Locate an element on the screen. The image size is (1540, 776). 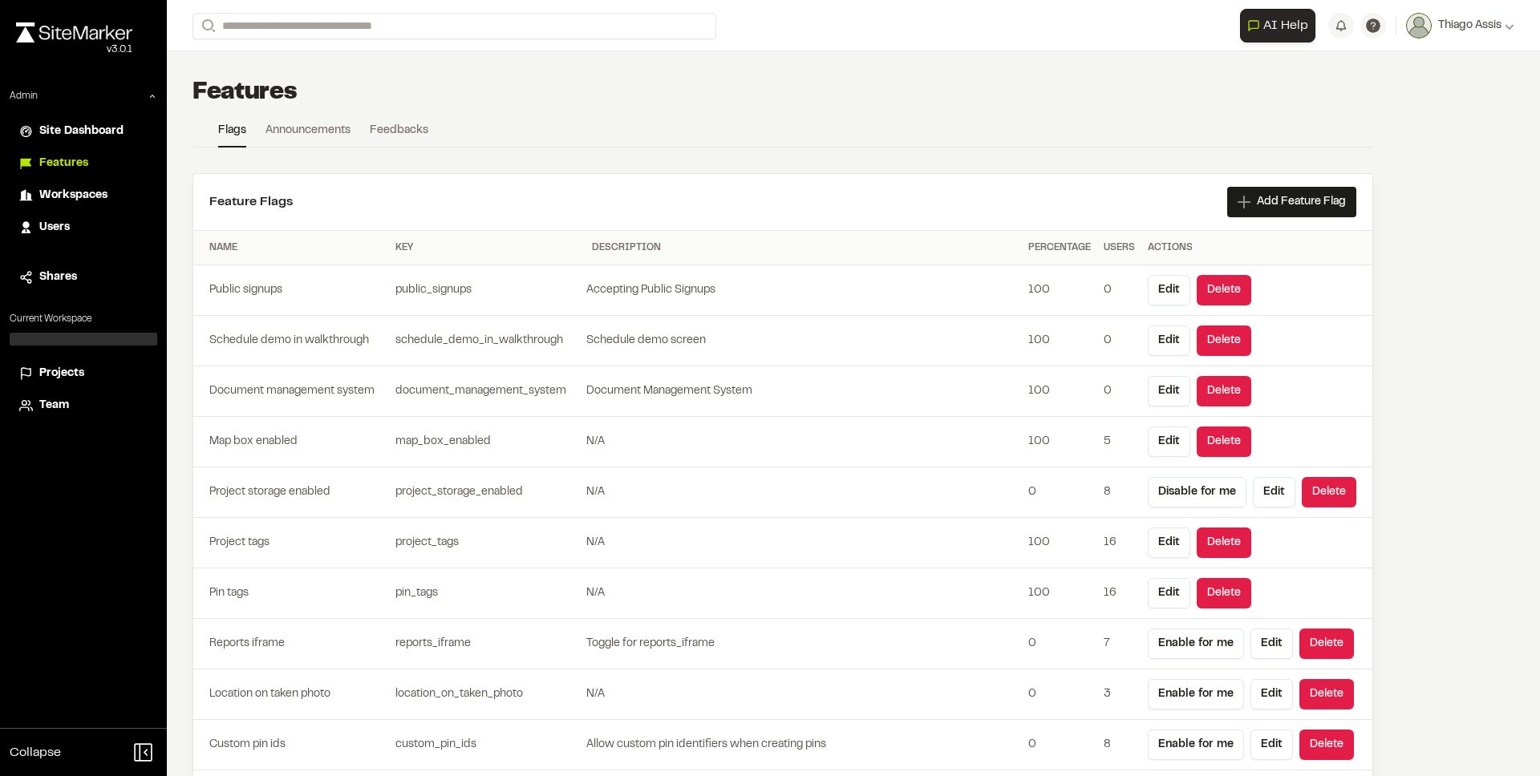
td: schedule_demo_in_walkthrough is located at coordinates (487, 341).